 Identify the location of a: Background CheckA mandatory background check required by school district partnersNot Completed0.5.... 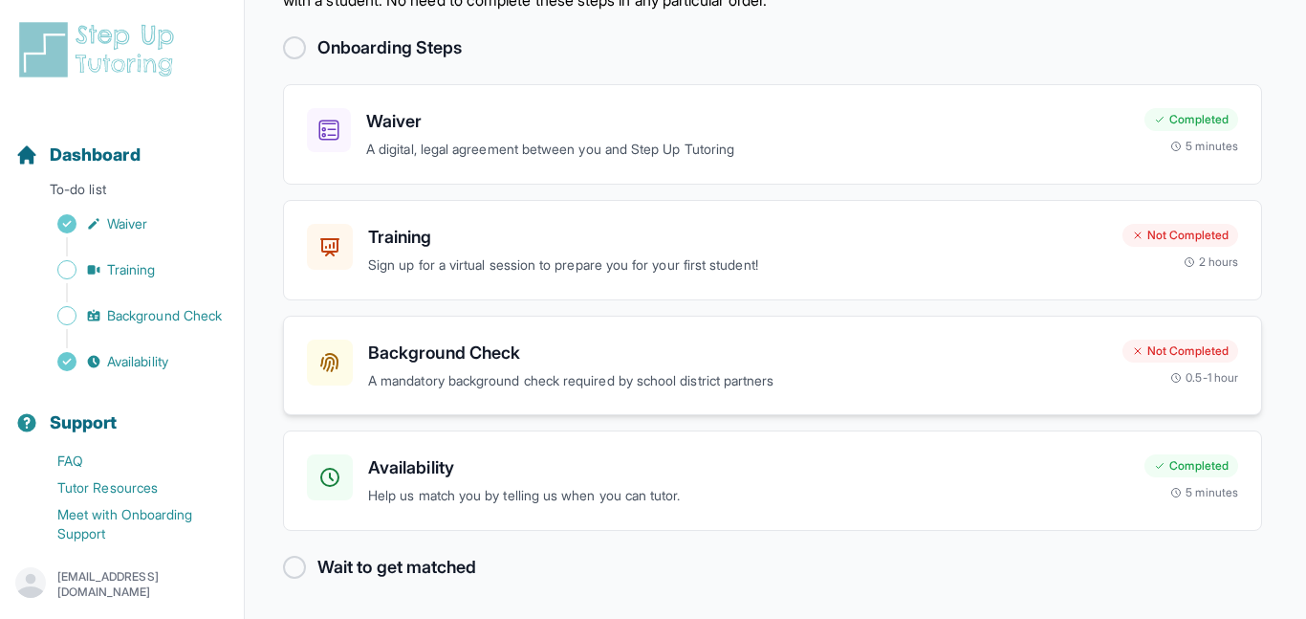
(772, 365).